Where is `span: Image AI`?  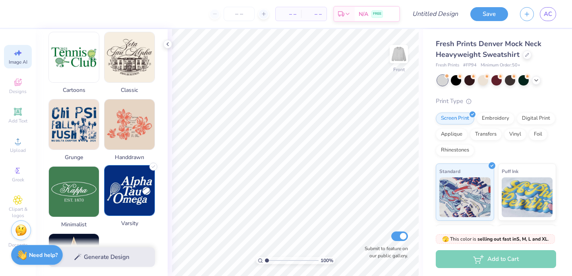 span: Image AI is located at coordinates (18, 62).